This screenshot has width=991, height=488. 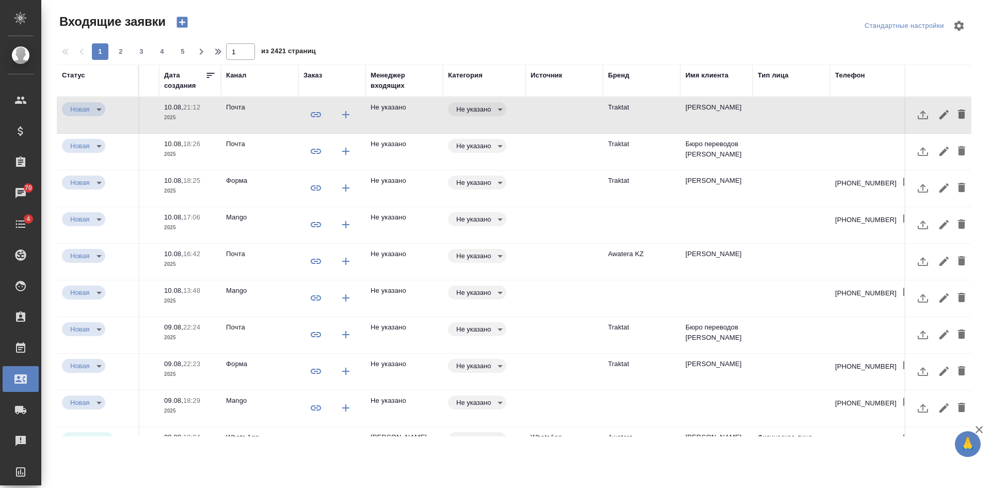 I want to click on span: 70, so click(x=28, y=188).